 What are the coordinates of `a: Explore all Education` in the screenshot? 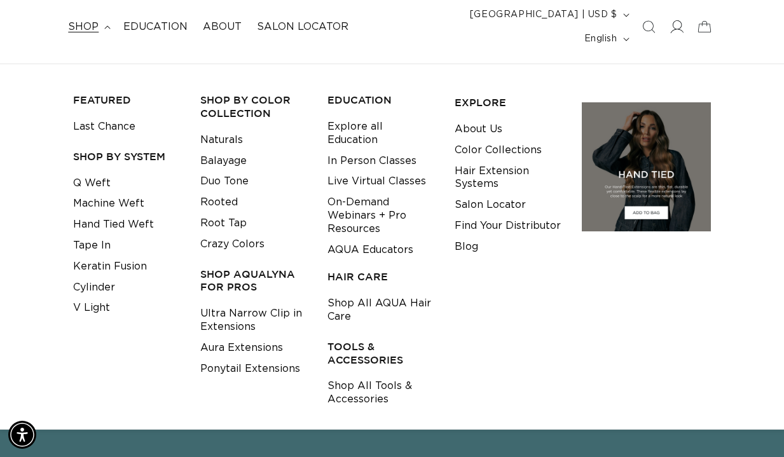 It's located at (381, 134).